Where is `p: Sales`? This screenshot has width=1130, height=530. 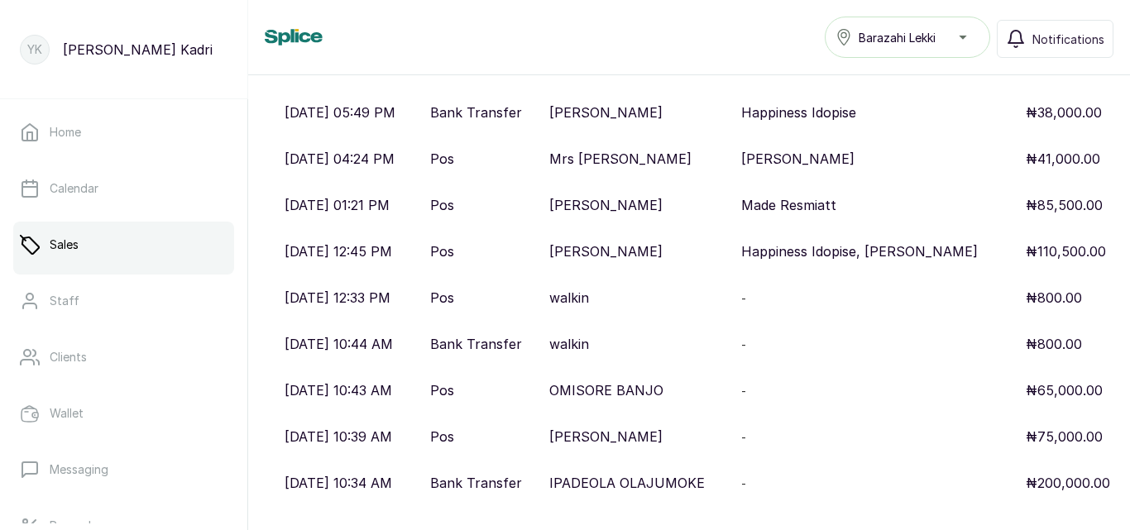
p: Sales is located at coordinates (64, 245).